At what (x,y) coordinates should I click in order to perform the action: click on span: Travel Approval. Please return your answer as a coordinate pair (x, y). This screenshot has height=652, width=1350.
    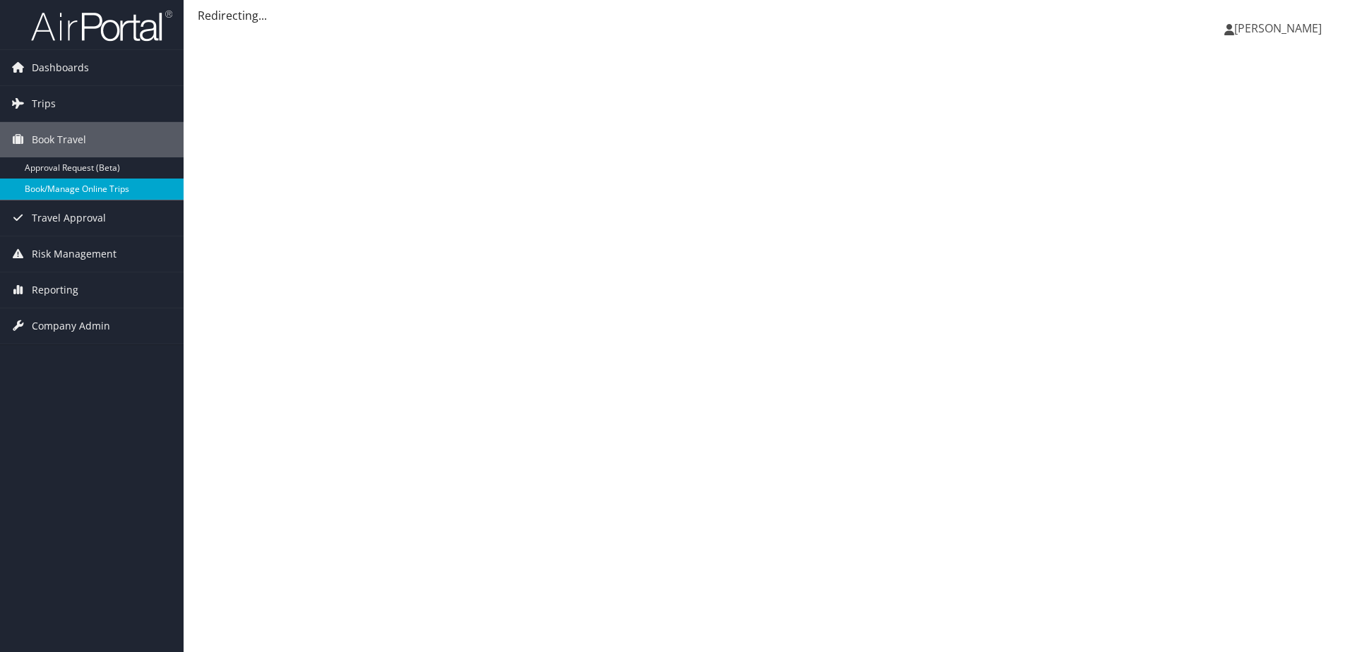
    Looking at the image, I should click on (68, 218).